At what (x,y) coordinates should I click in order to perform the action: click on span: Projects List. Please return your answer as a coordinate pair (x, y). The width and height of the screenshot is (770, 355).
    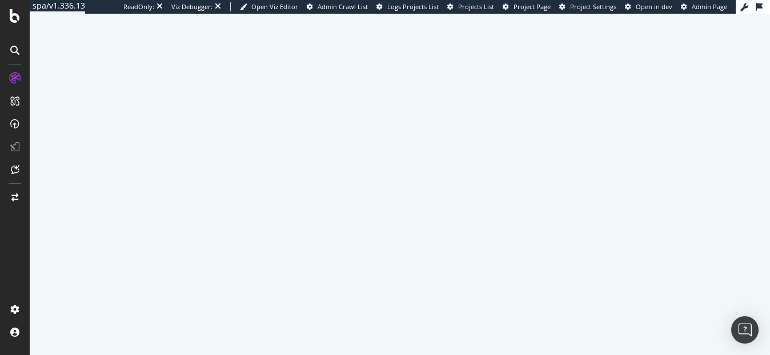
    Looking at the image, I should click on (476, 6).